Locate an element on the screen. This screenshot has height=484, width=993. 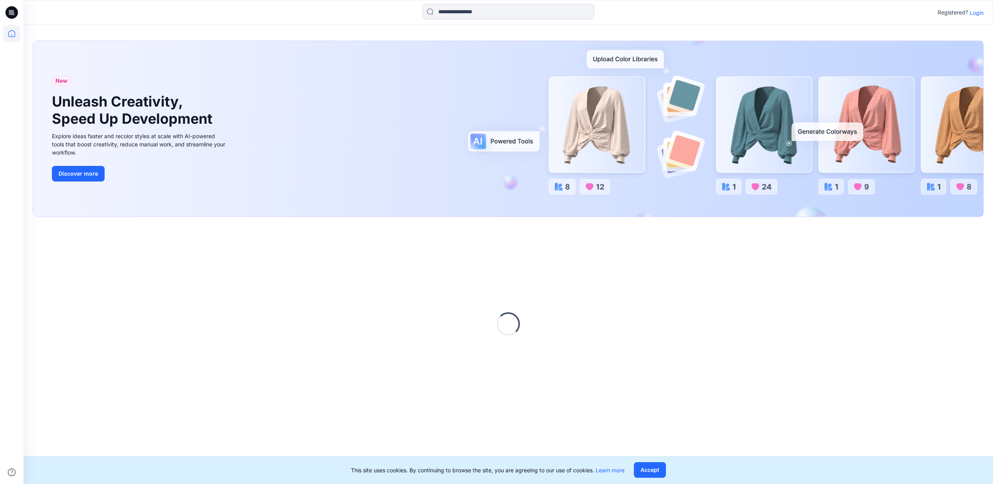
div: Explore ideas faster and recolor styles at scale with AI-powered tools that boost creativity, red... is located at coordinates (140, 144).